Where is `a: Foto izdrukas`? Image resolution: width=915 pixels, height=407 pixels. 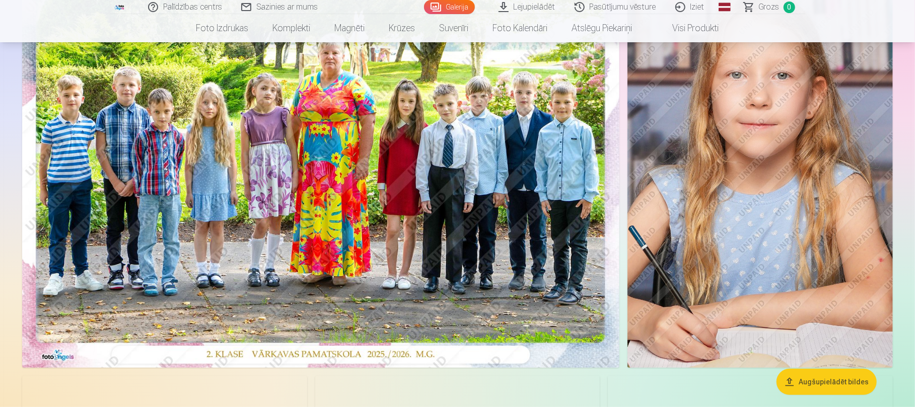
a: Foto izdrukas is located at coordinates (223, 28).